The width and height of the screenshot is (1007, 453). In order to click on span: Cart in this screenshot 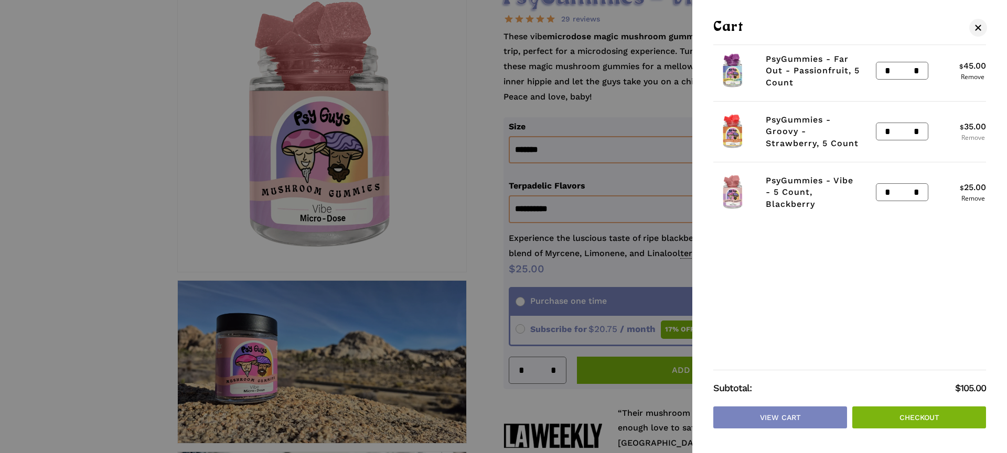, I will do `click(728, 27)`.